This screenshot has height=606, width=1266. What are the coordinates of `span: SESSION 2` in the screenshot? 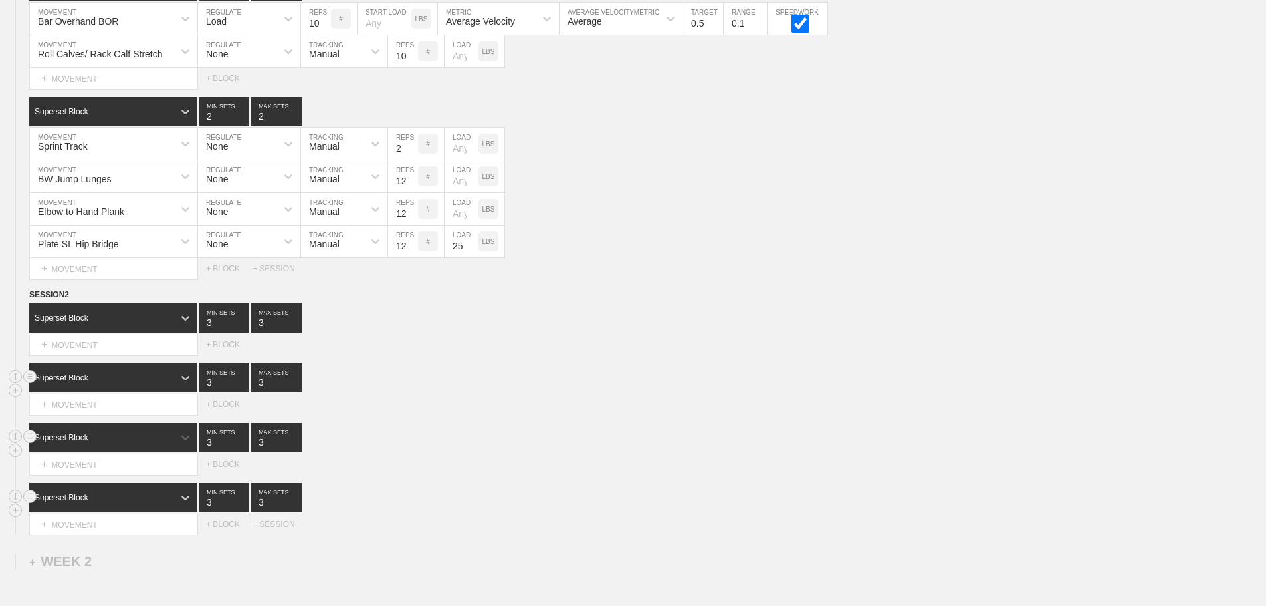 It's located at (49, 295).